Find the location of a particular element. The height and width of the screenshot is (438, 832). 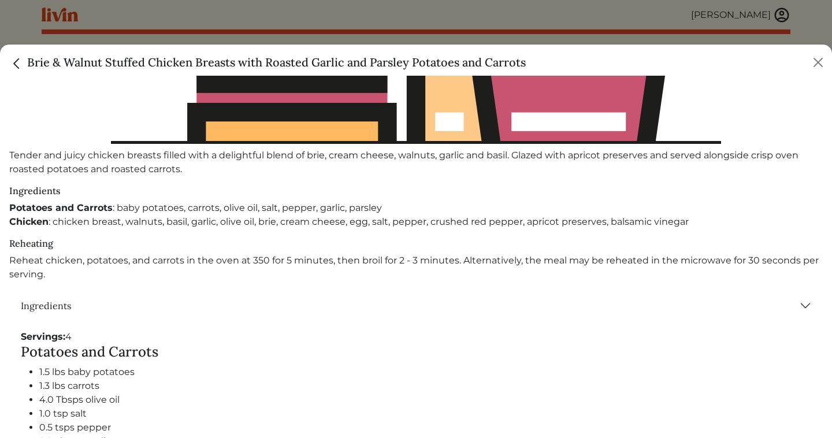

button: Ingredients is located at coordinates (416, 306).